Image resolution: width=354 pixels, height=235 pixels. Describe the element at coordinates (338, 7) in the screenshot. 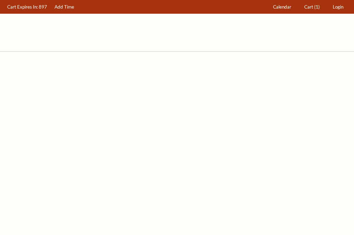

I see `span: Login` at that location.